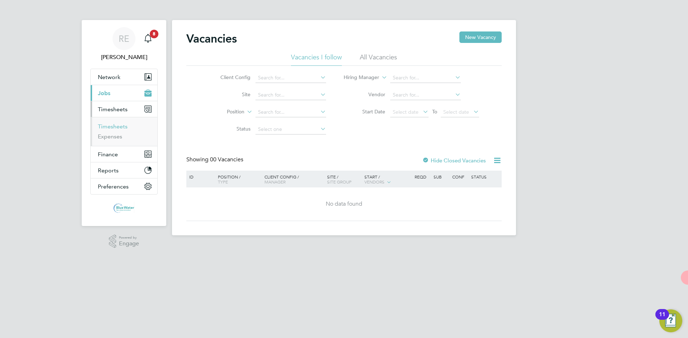  Describe the element at coordinates (124, 208) in the screenshot. I see `a: Go to home page` at that location.